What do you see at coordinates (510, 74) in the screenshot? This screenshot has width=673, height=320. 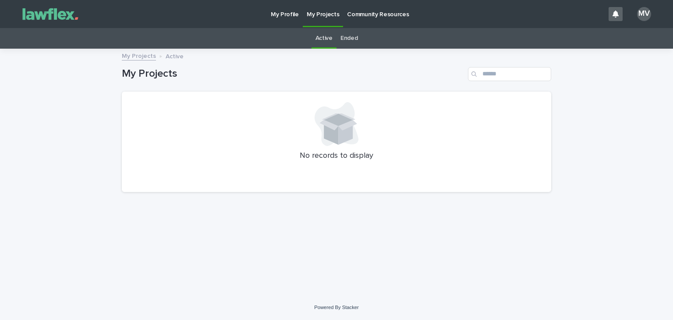 I see `div: Search` at bounding box center [510, 74].